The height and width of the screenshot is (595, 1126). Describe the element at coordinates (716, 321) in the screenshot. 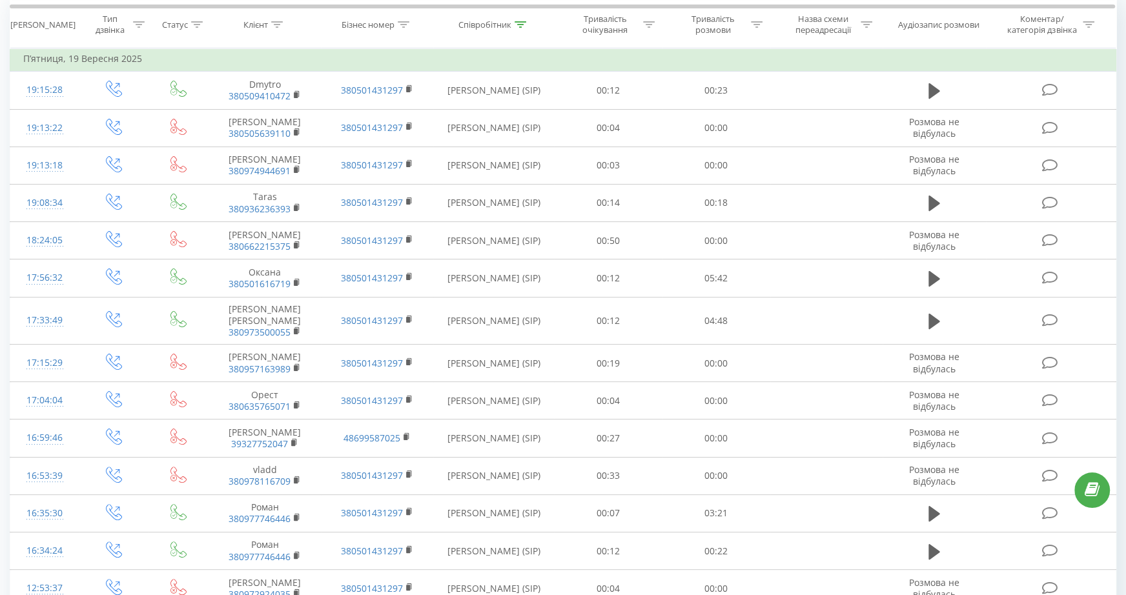

I see `td: 04:48` at that location.